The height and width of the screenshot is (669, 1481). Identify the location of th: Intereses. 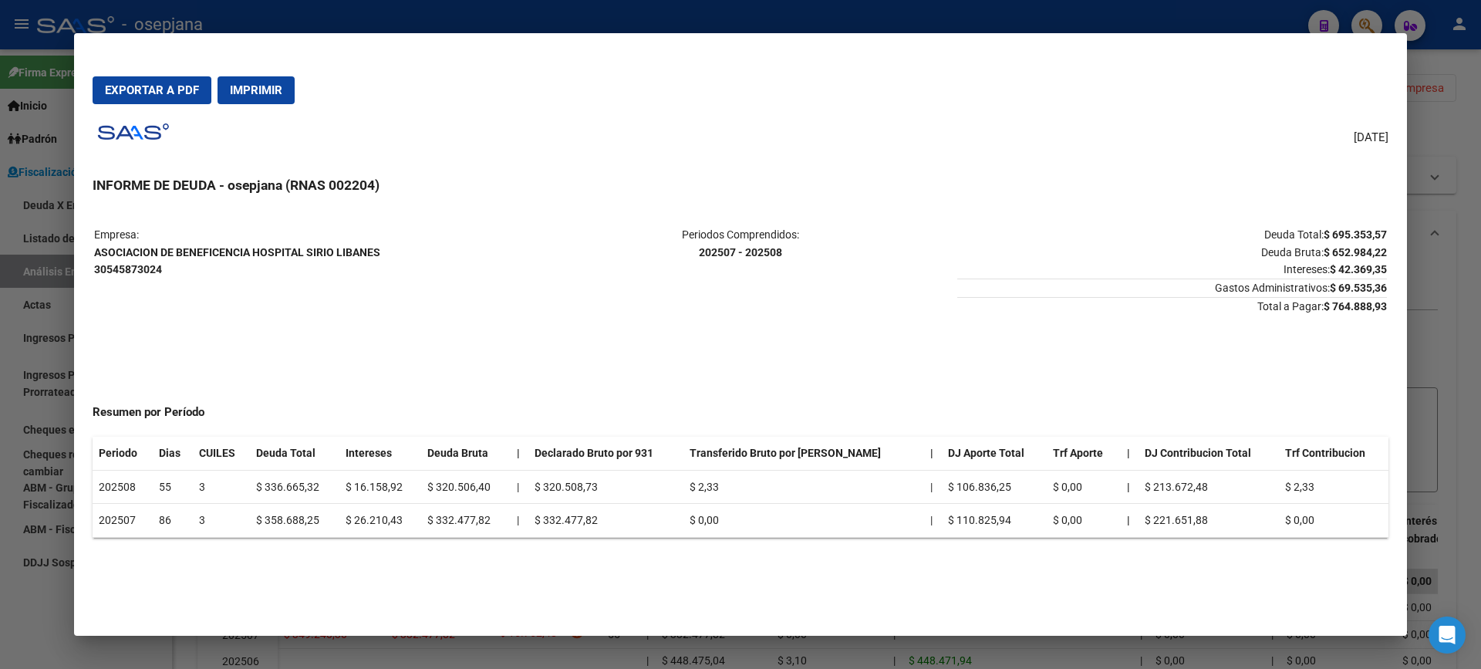
(380, 453).